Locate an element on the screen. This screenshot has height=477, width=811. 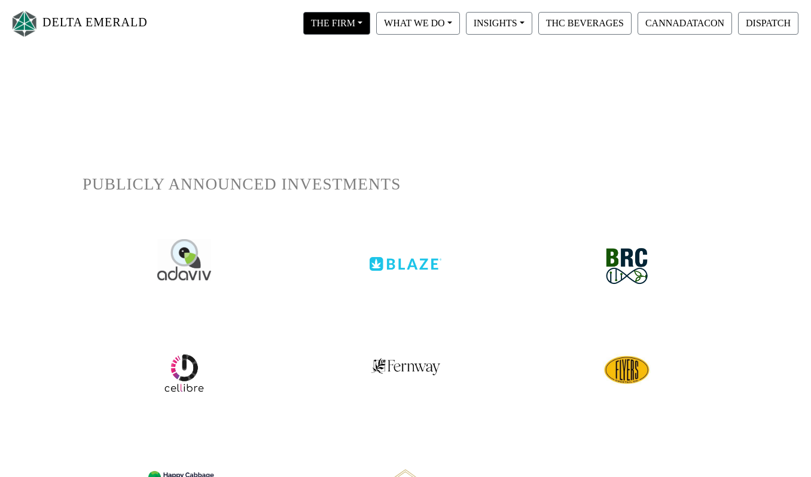
button: WHAT WE DO is located at coordinates (418, 23).